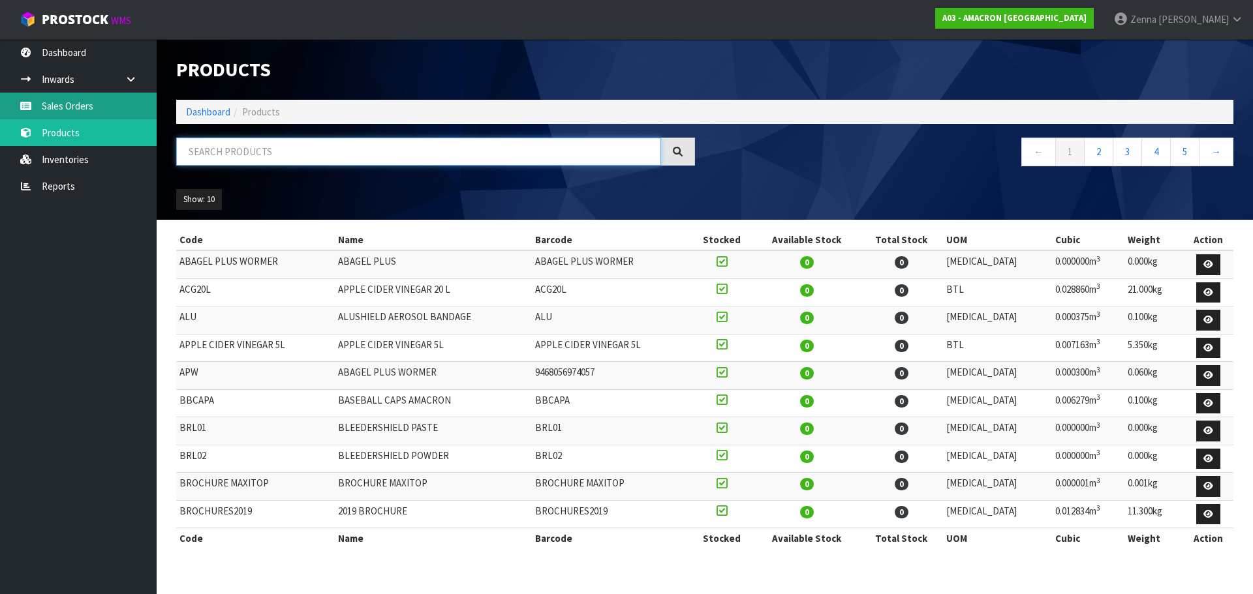 The image size is (1253, 594). Describe the element at coordinates (973, 153) in the screenshot. I see `nav: Page navigation` at that location.